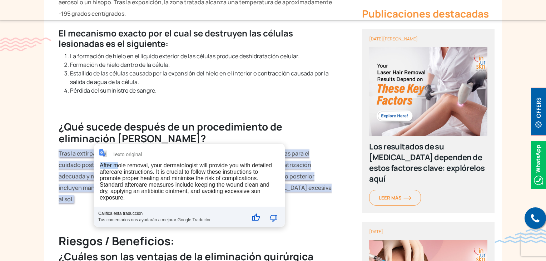 The image size is (546, 261). Describe the element at coordinates (127, 154) in the screenshot. I see `div: Texto original` at that location.